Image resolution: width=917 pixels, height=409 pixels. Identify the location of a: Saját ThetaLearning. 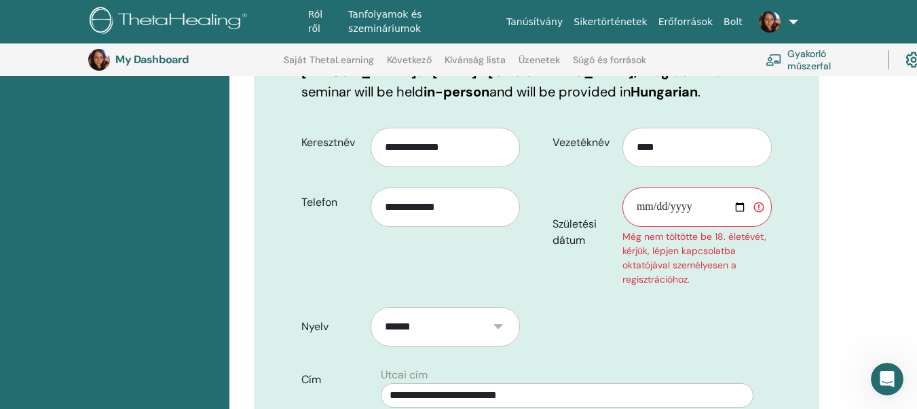
(329, 65).